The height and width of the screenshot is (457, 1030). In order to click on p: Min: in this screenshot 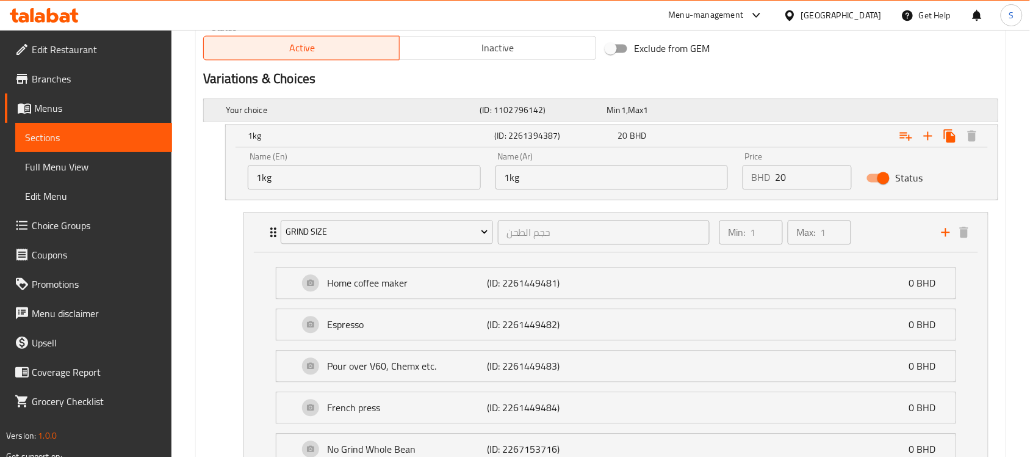, I will do `click(737, 233)`.